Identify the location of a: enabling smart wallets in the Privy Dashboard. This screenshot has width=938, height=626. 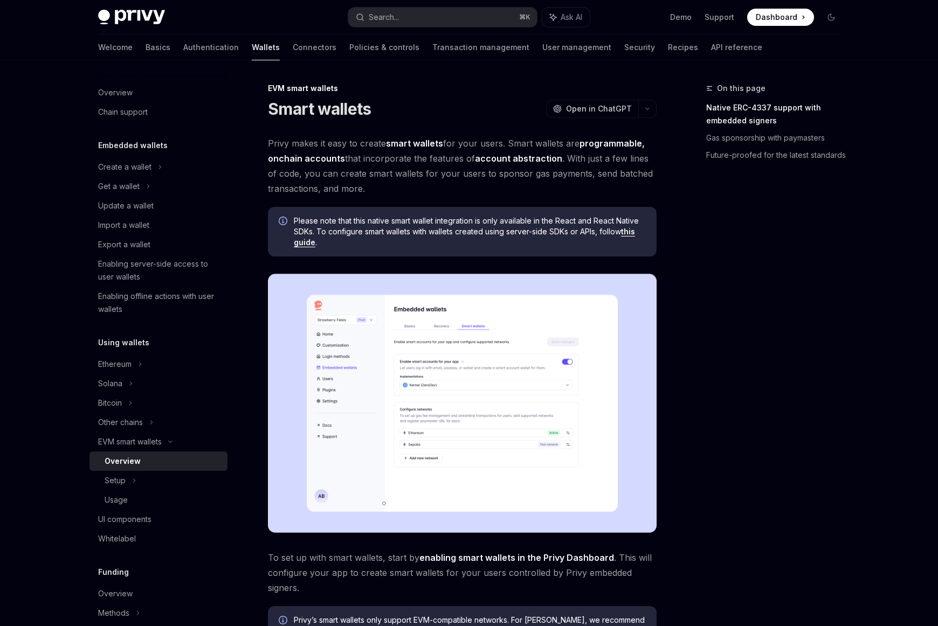
(516, 558).